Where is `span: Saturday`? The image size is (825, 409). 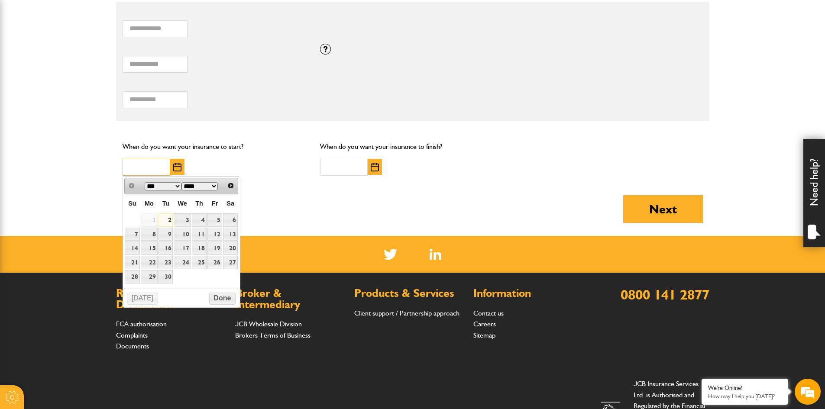 span: Saturday is located at coordinates (230, 204).